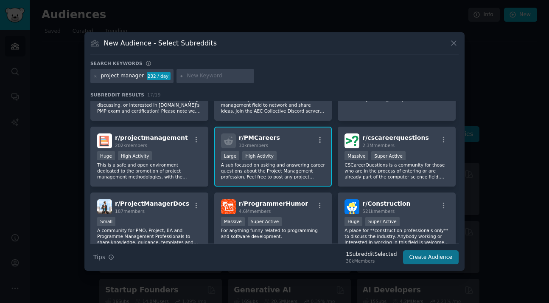 This screenshot has width=549, height=303. Describe the element at coordinates (255, 211) in the screenshot. I see `span: 4.6M members` at that location.